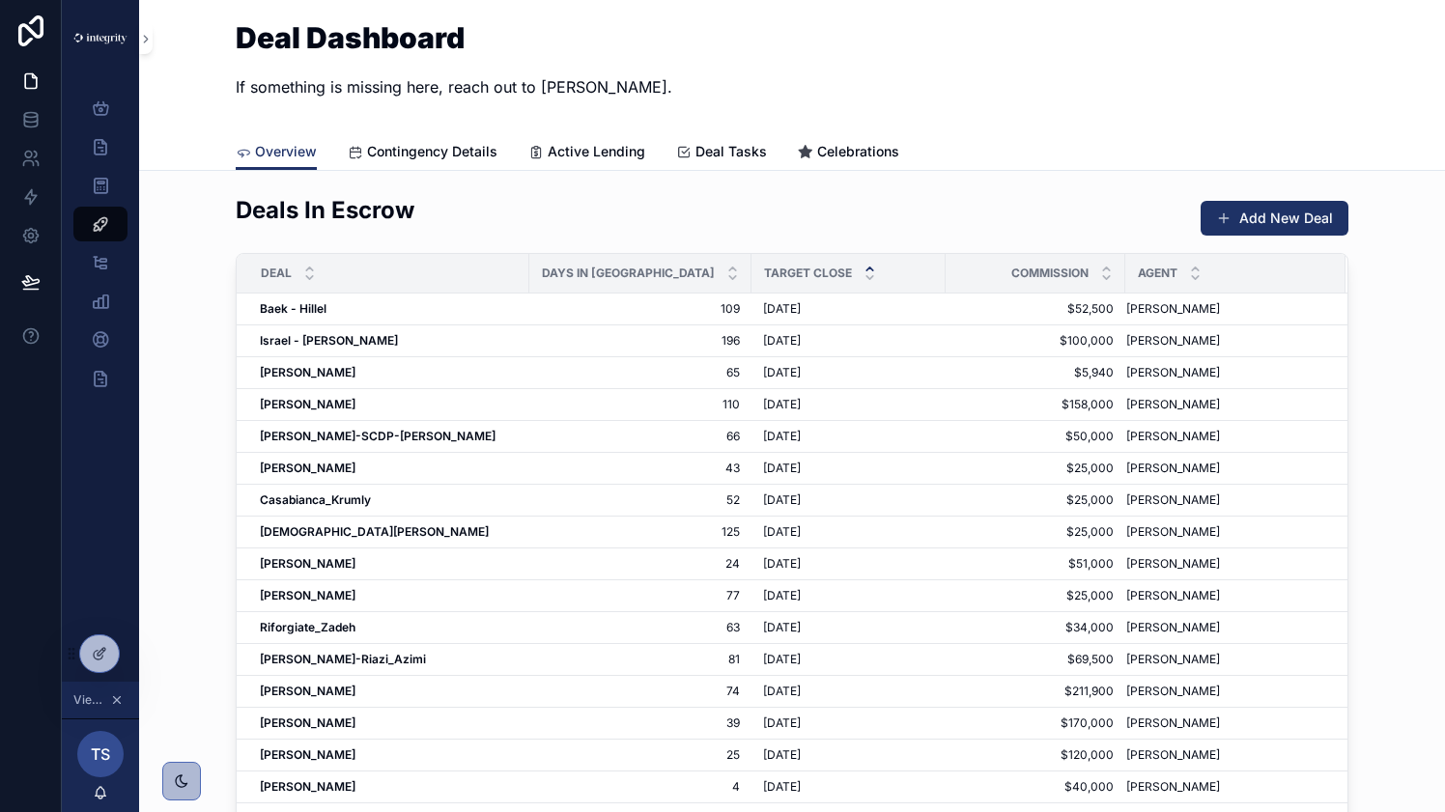 The height and width of the screenshot is (812, 1445). What do you see at coordinates (641, 373) in the screenshot?
I see `a: 65` at bounding box center [641, 373].